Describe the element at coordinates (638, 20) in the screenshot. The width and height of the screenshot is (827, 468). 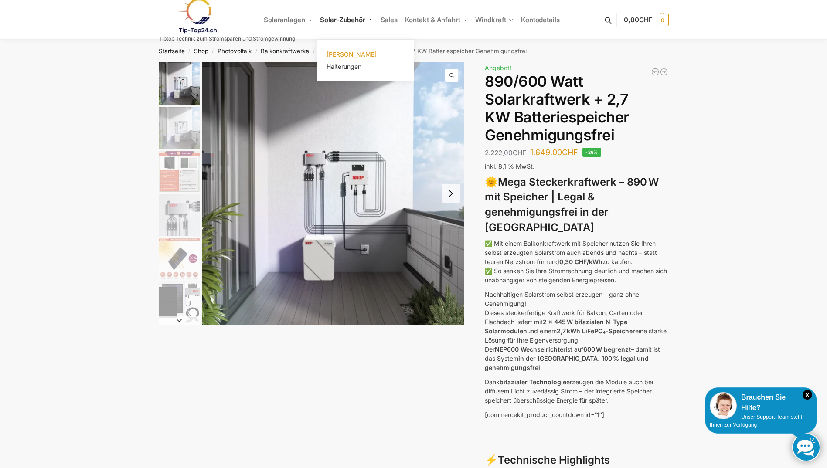
I see `span: 0,00` at that location.